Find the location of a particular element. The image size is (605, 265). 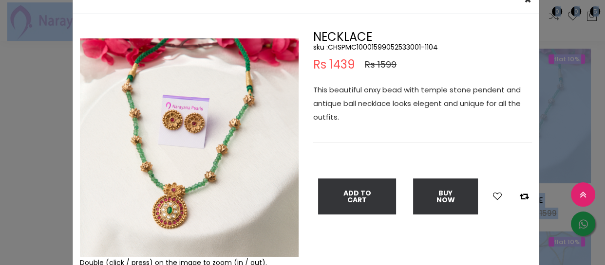

span: Rs 1439 is located at coordinates (334, 65).